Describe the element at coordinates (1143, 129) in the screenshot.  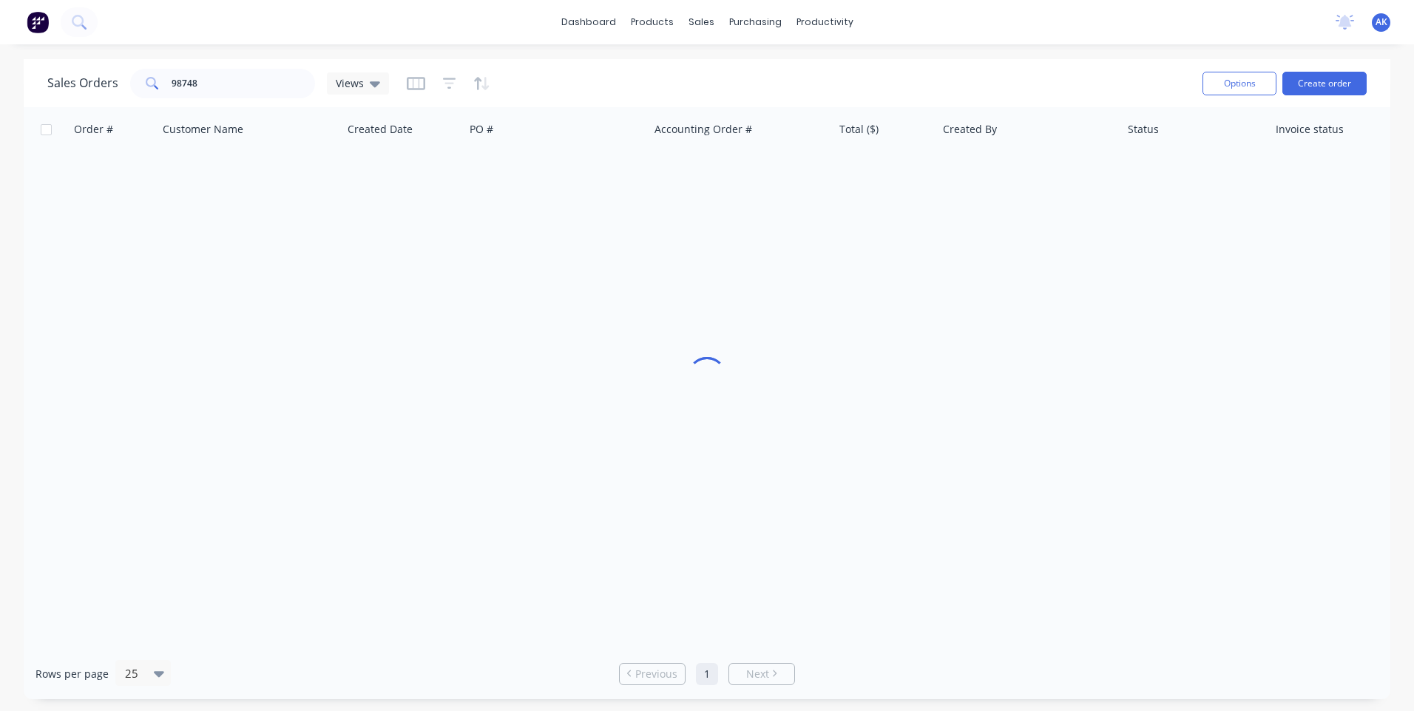
I see `div: Status` at that location.